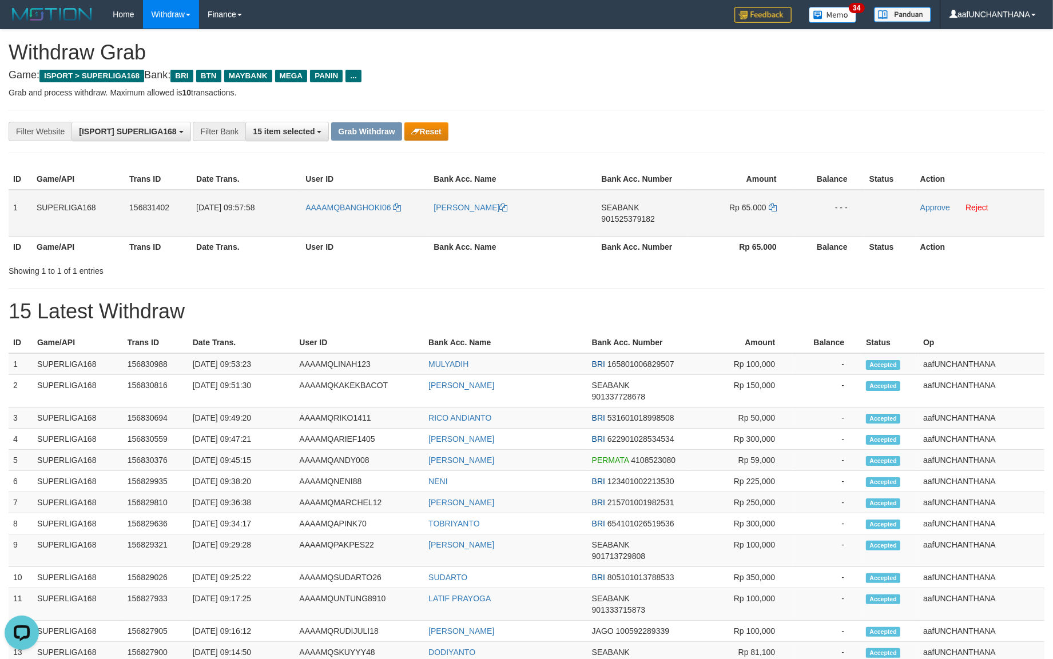  I want to click on strong: 10, so click(186, 93).